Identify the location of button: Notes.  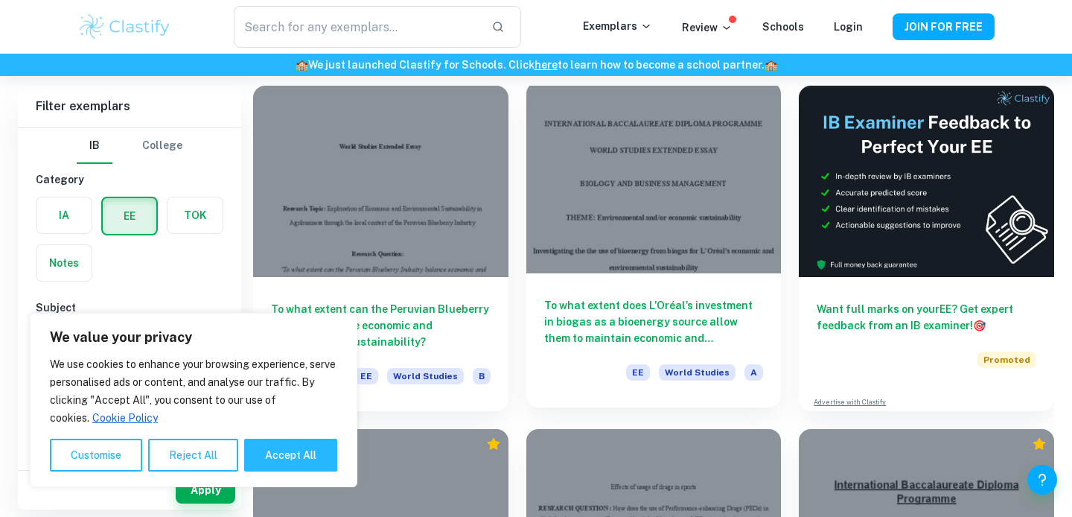
(64, 263).